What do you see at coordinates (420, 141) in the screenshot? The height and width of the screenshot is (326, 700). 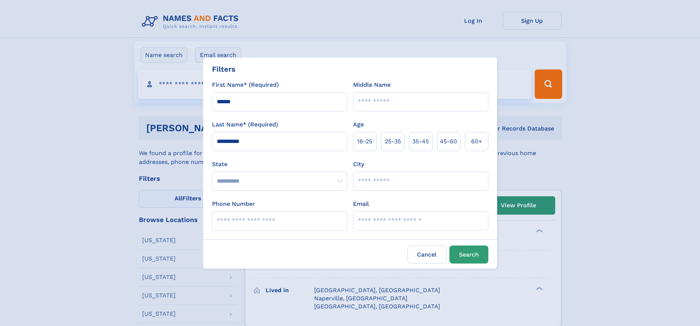 I see `span: 35‑45` at bounding box center [420, 141].